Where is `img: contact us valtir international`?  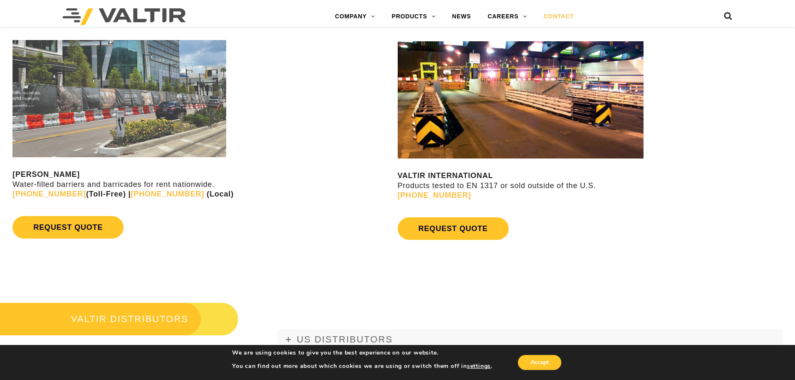 img: contact us valtir international is located at coordinates (520, 100).